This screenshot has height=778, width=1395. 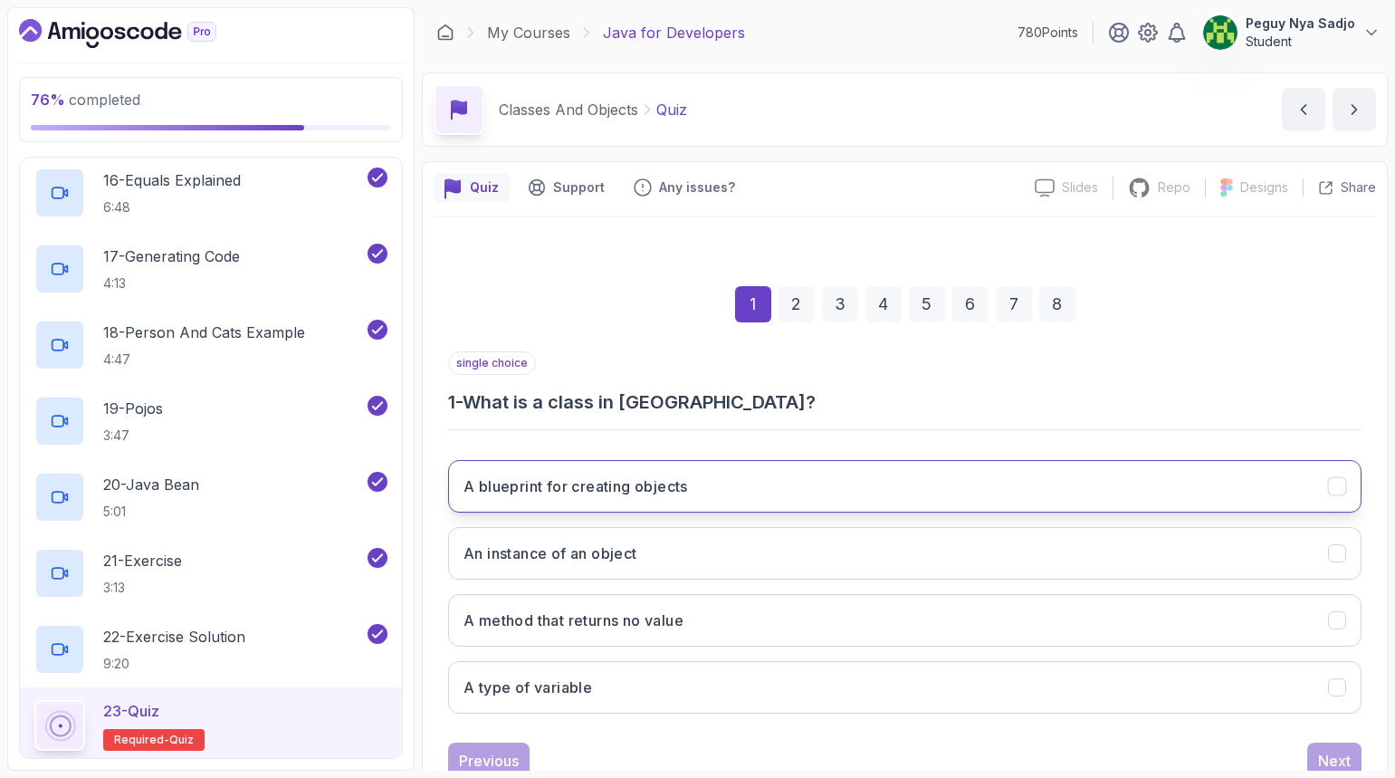 What do you see at coordinates (1304, 110) in the screenshot?
I see `button: previous content` at bounding box center [1304, 110].